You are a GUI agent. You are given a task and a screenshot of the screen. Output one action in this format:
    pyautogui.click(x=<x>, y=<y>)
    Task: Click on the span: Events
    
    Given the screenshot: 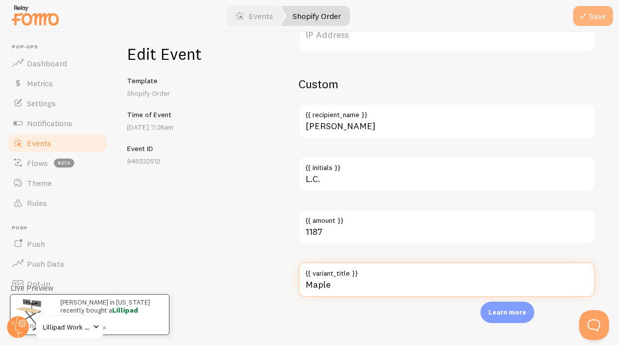 What is the action you would take?
    pyautogui.click(x=39, y=143)
    